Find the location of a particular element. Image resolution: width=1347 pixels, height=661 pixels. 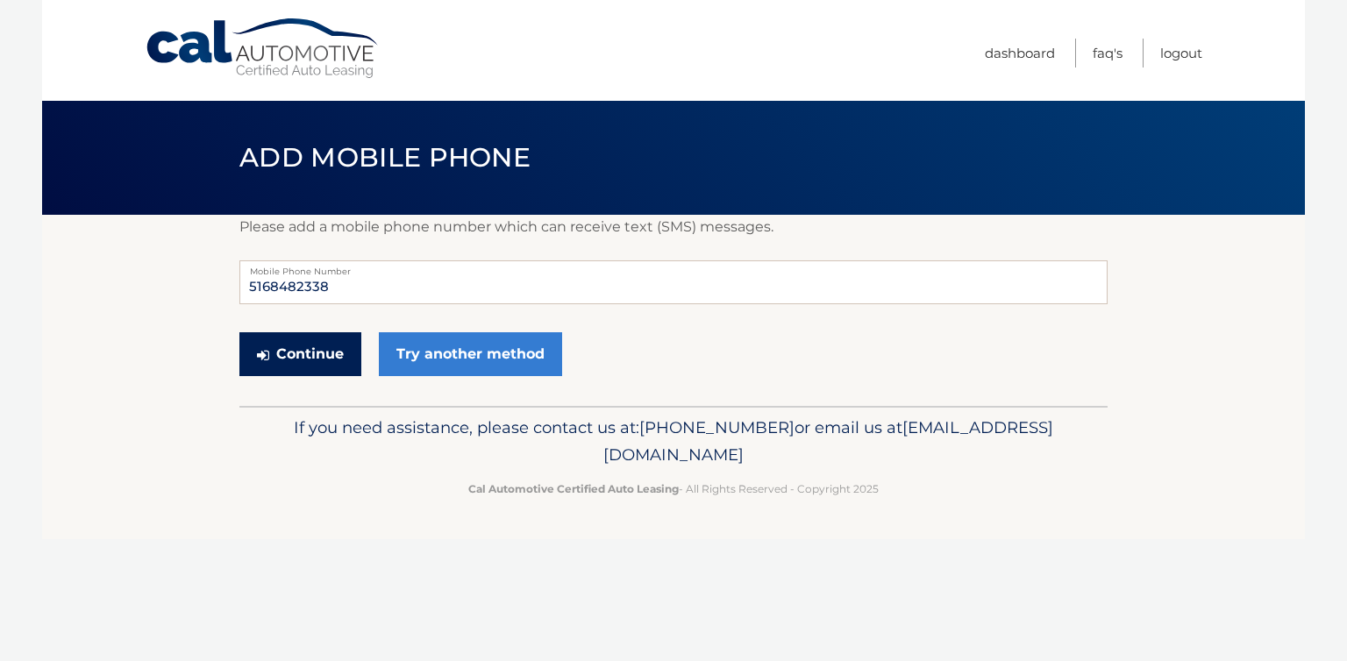

a: FAQ's is located at coordinates (1107, 53).